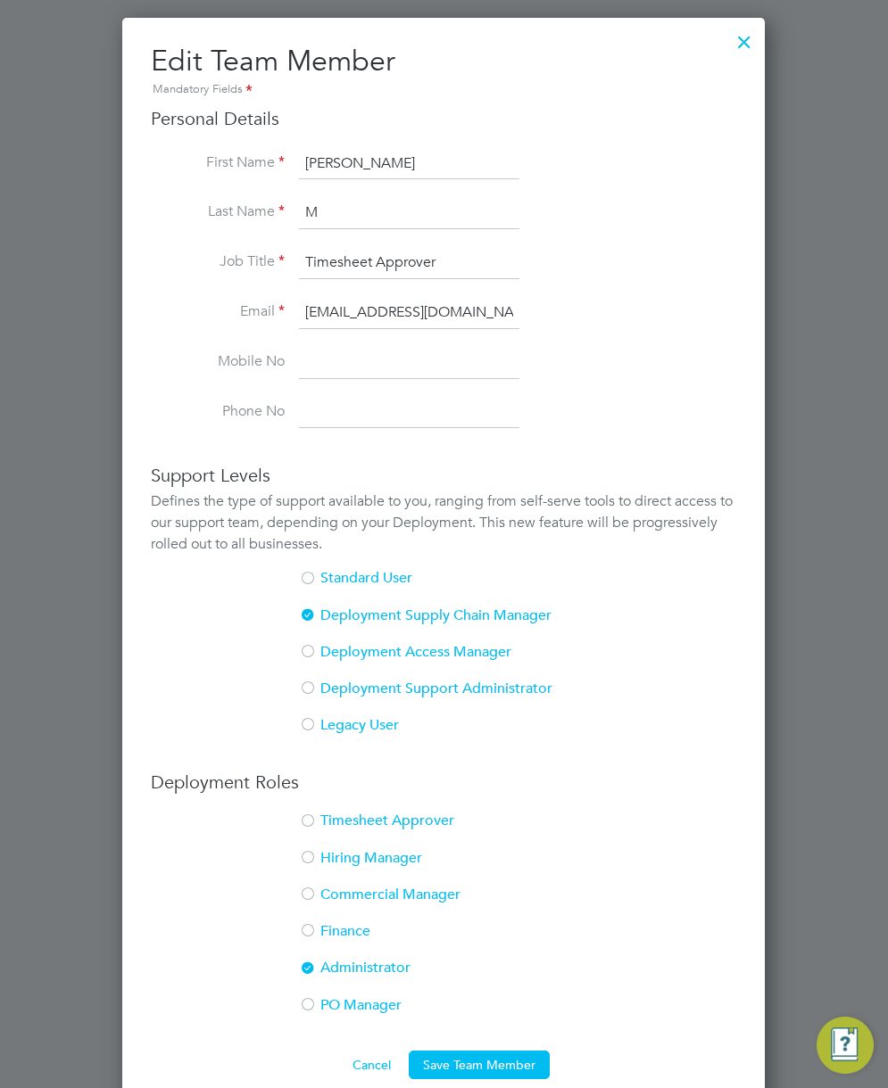 The height and width of the screenshot is (1088, 888). What do you see at coordinates (218, 361) in the screenshot?
I see `label: Mobile No` at bounding box center [218, 361].